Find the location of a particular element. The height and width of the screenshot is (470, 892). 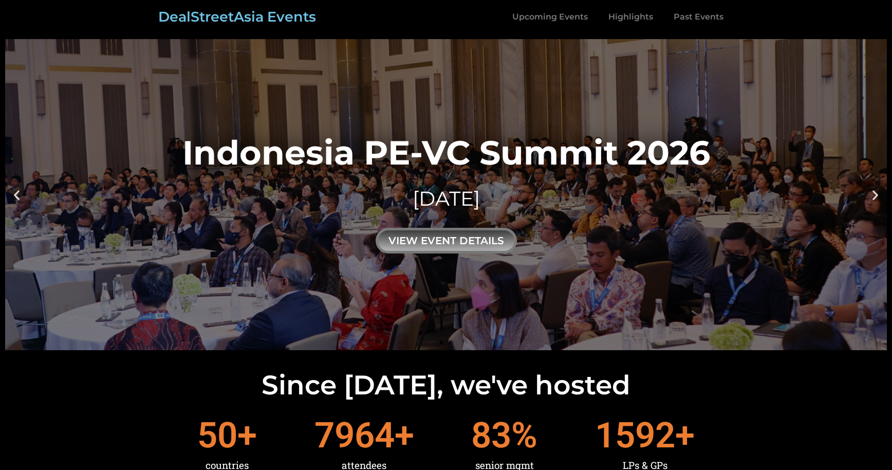

div: view event details is located at coordinates (446, 241).